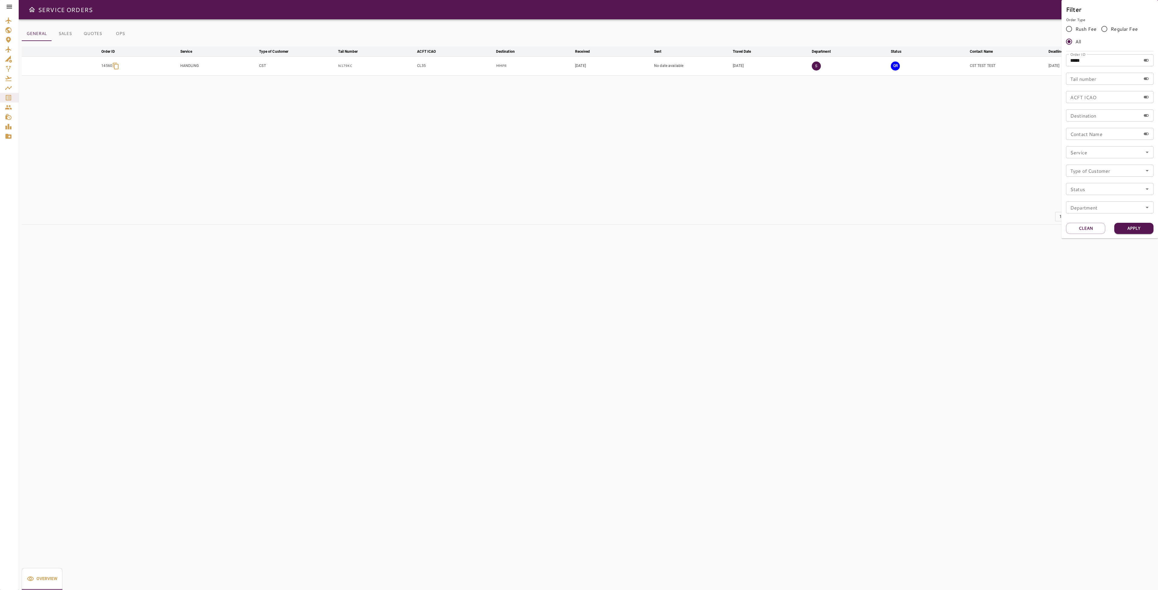  Describe the element at coordinates (1134, 228) in the screenshot. I see `button: Apply` at that location.